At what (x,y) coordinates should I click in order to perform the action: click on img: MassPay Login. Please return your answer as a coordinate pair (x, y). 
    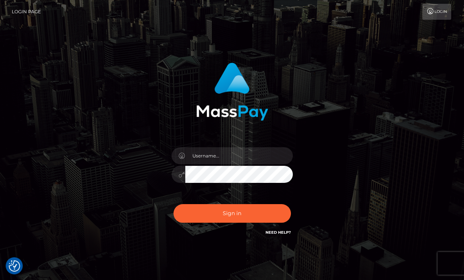
    Looking at the image, I should click on (232, 91).